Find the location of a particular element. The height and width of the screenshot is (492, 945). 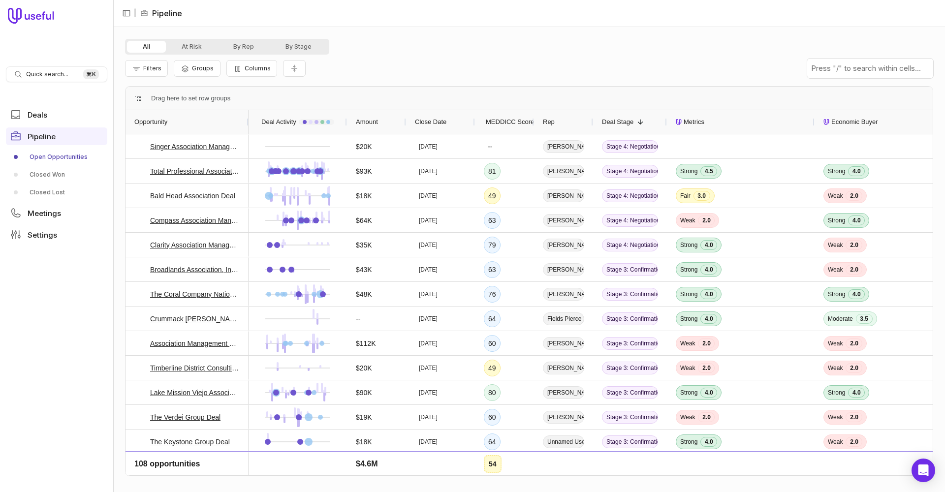

span: 3.5 is located at coordinates (864, 319).